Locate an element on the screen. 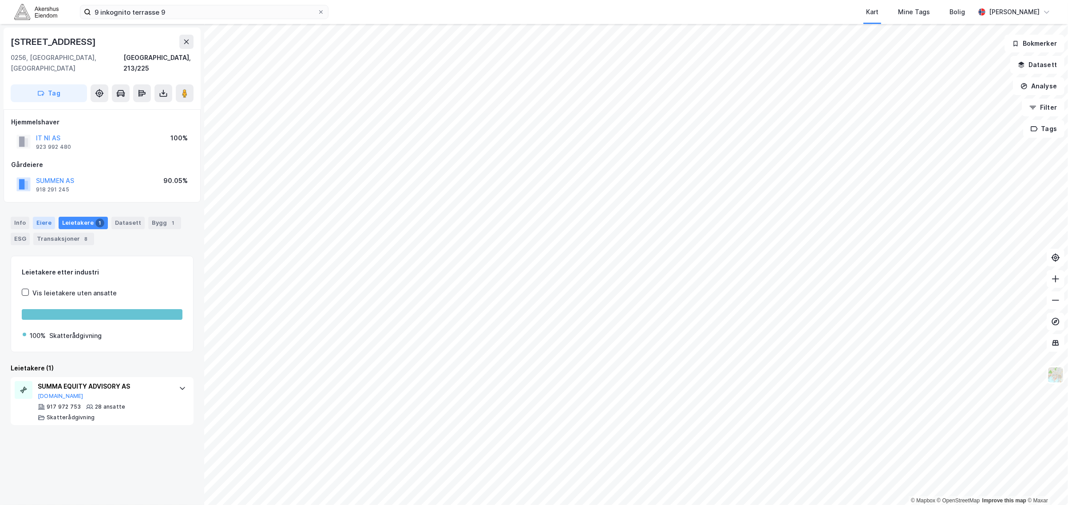 The image size is (1068, 505). div: Hjemmelshaver is located at coordinates (102, 122).